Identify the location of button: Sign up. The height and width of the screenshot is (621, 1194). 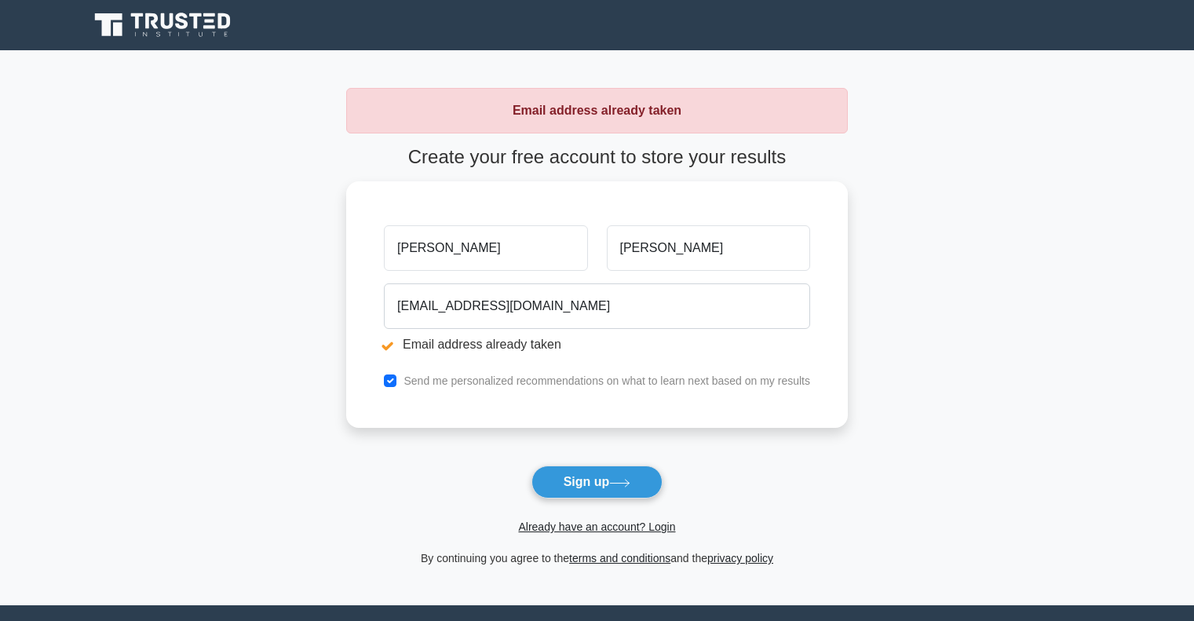
(598, 482).